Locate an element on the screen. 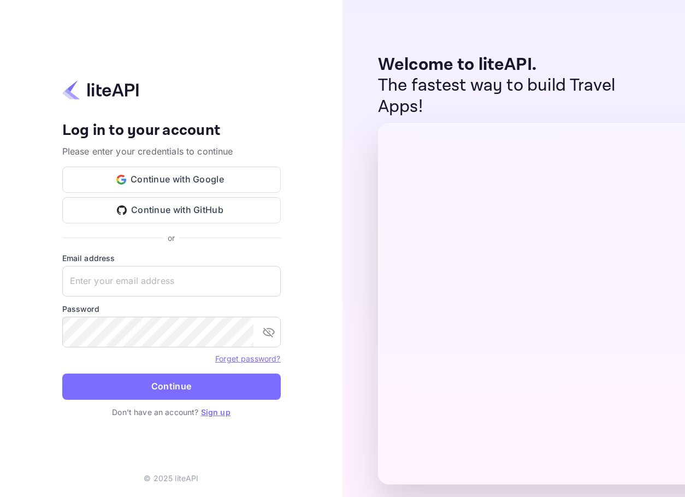 The image size is (685, 497). p: Welcome to liteAPI. is located at coordinates (521, 65).